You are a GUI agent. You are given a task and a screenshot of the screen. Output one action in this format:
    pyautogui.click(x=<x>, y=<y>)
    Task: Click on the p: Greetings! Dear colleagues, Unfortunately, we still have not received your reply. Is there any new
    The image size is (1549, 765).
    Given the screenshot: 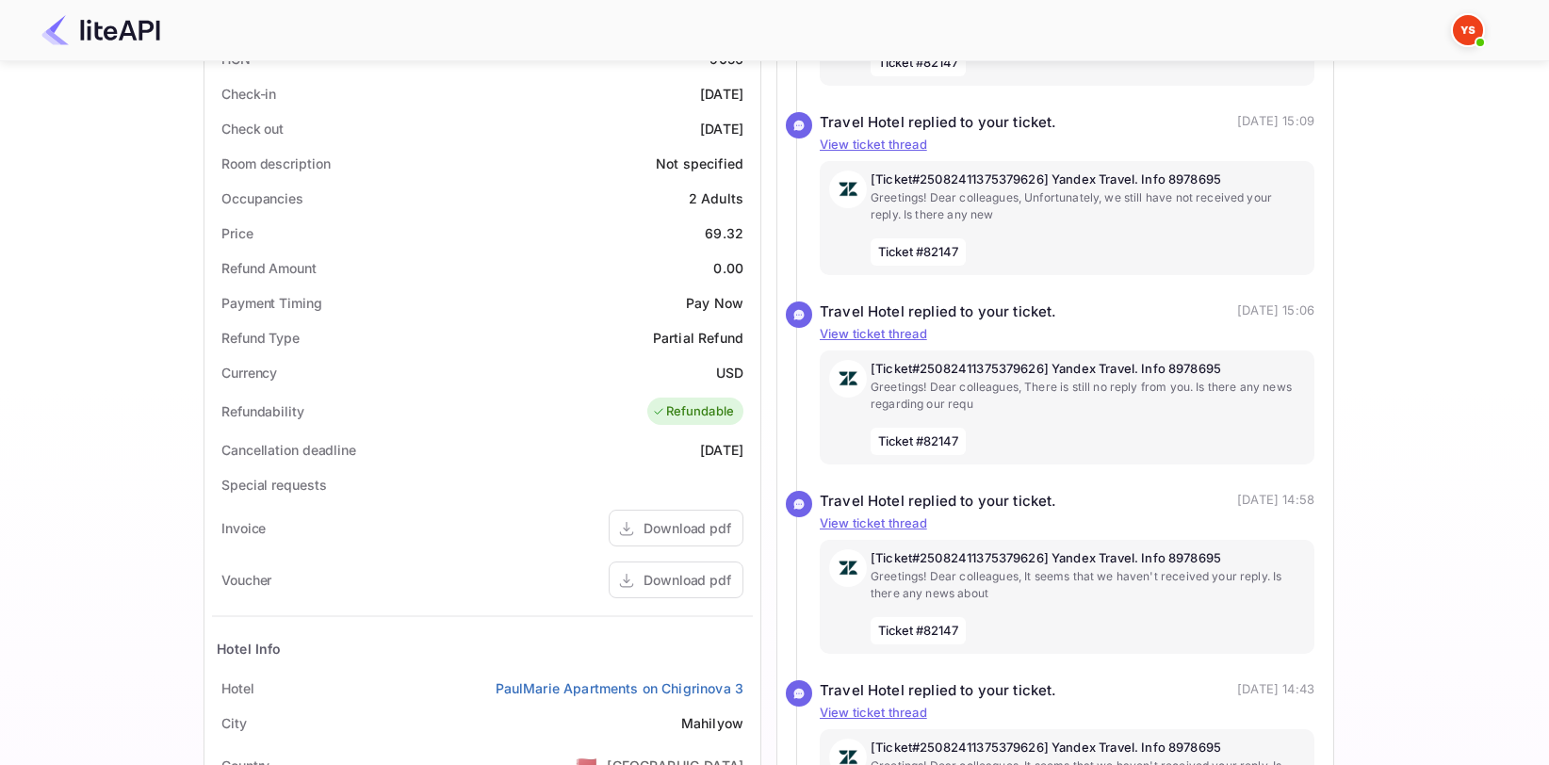 What is the action you would take?
    pyautogui.click(x=1087, y=206)
    